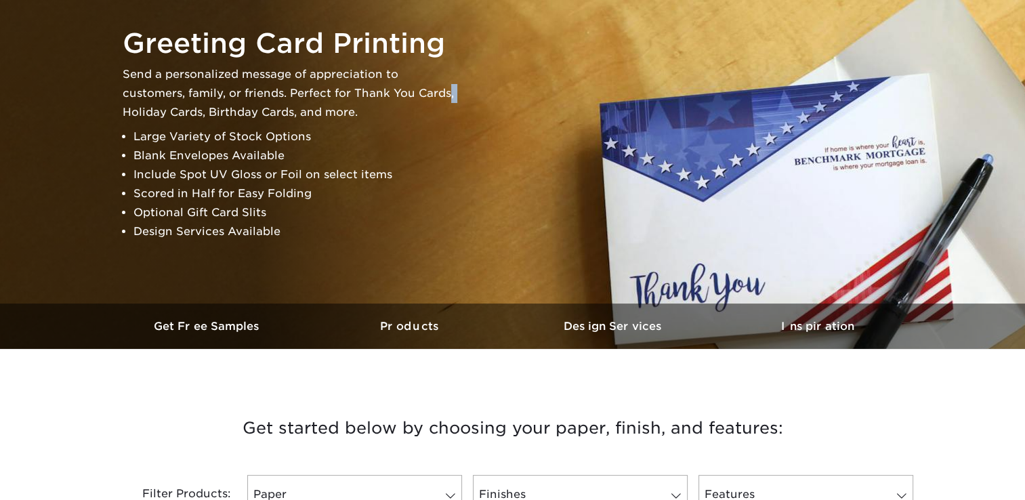 Image resolution: width=1025 pixels, height=500 pixels. I want to click on li: Blank Envelopes Available, so click(298, 156).